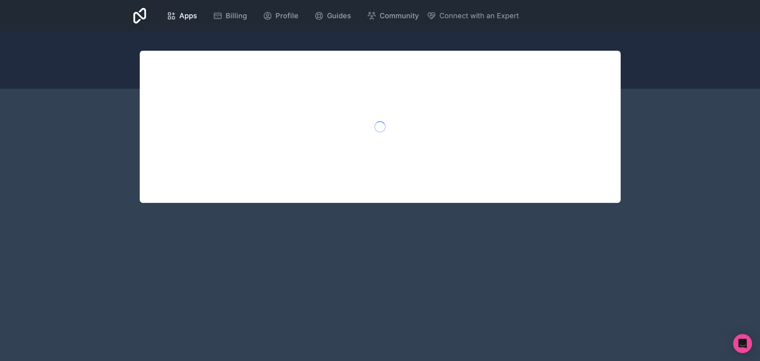 The height and width of the screenshot is (361, 760). I want to click on a: Community, so click(393, 16).